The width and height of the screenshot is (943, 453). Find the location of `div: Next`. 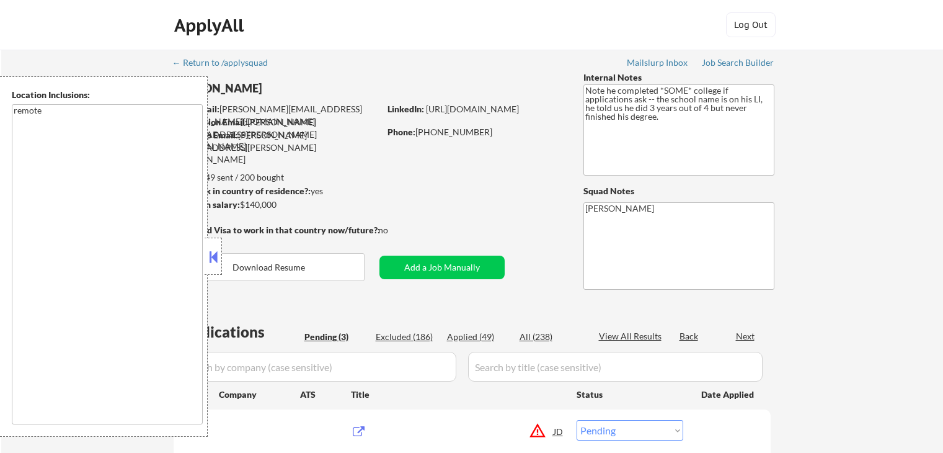

div: Next is located at coordinates (746, 336).